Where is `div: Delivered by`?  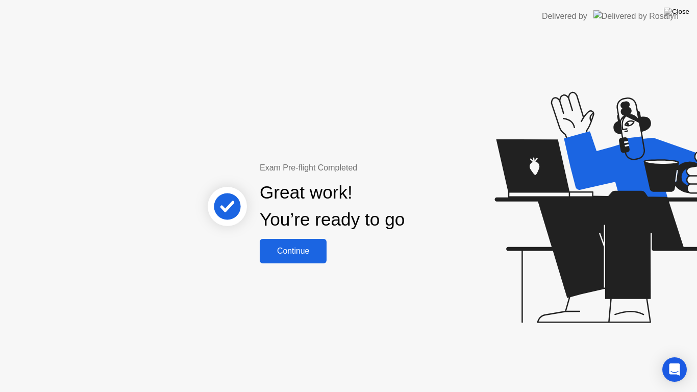 div: Delivered by is located at coordinates (564, 16).